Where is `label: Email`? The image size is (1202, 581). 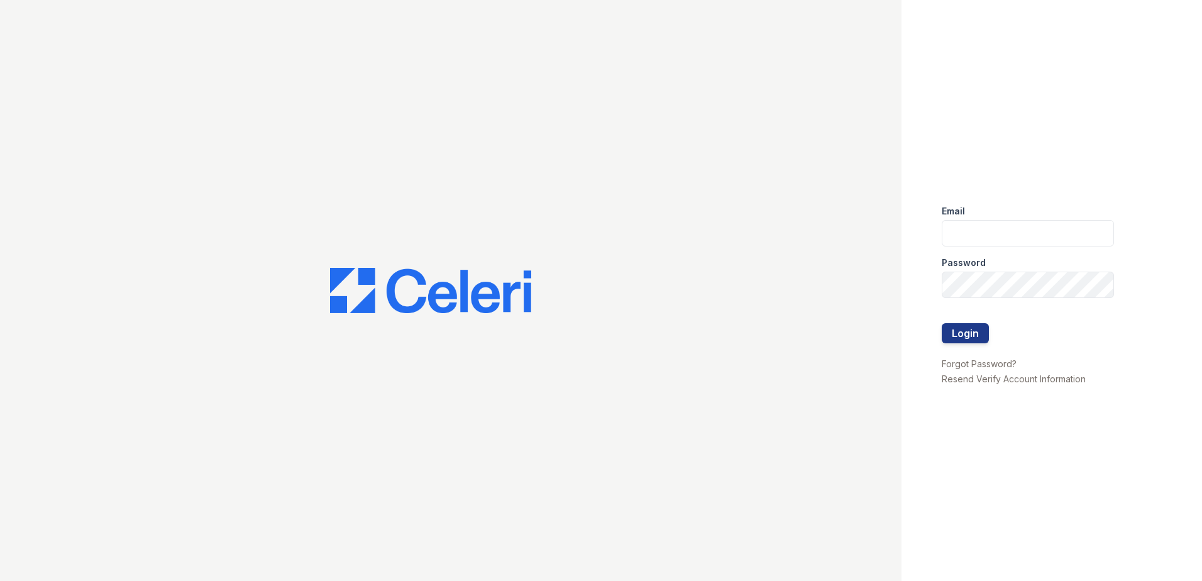
label: Email is located at coordinates (953, 211).